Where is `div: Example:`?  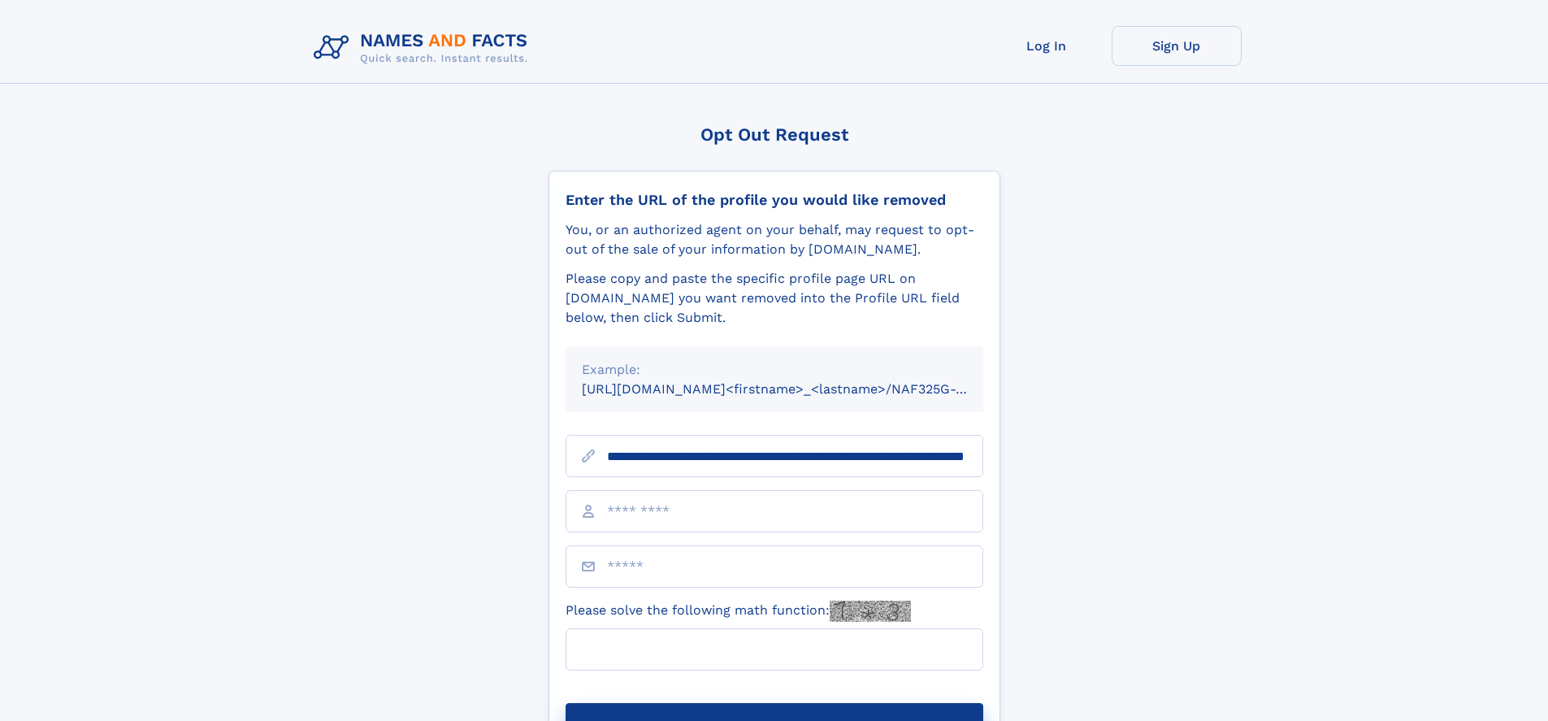 div: Example: is located at coordinates (774, 370).